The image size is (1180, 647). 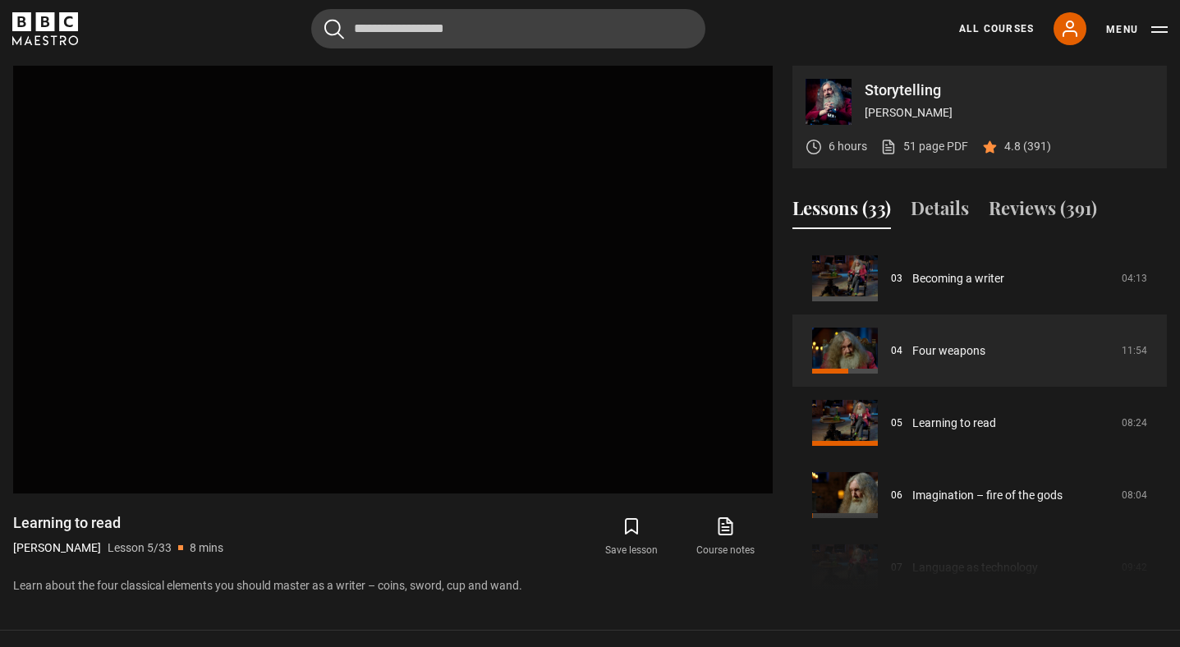 I want to click on p: Storytelling, so click(x=1009, y=90).